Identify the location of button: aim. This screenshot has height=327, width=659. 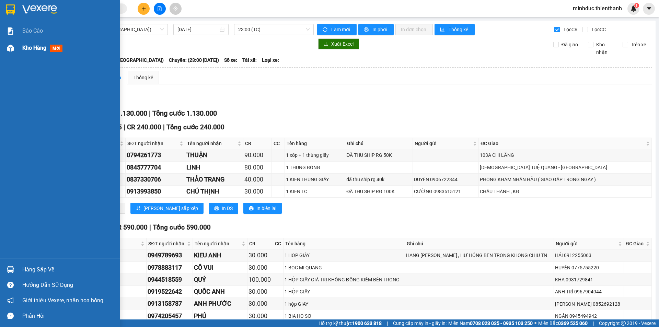
(175, 9).